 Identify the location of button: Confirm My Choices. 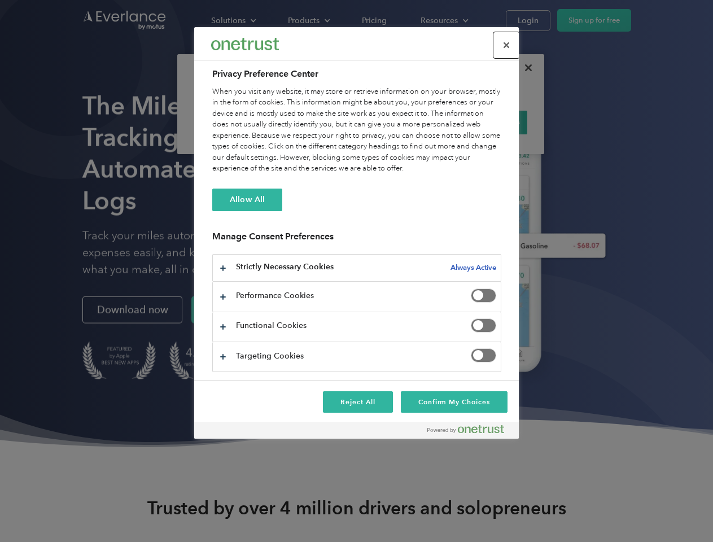
(454, 402).